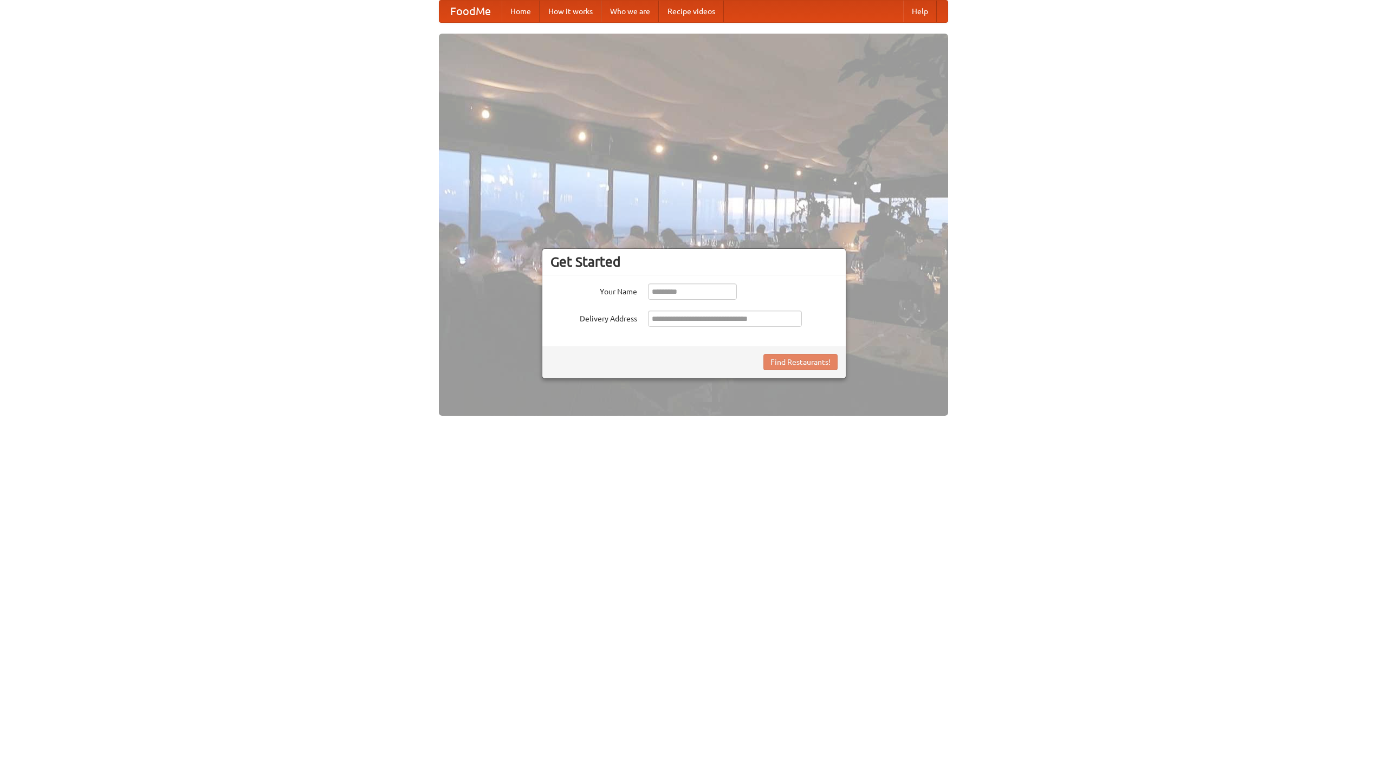 The width and height of the screenshot is (1387, 767). I want to click on a: Recipe videos, so click(691, 11).